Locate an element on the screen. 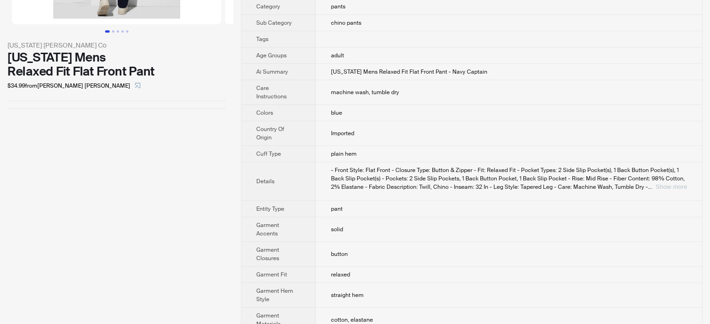  span: Category is located at coordinates (268, 7).